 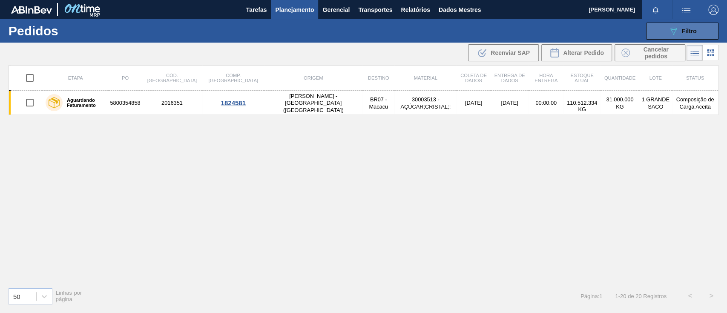 I want to click on font: Etapa, so click(x=75, y=78).